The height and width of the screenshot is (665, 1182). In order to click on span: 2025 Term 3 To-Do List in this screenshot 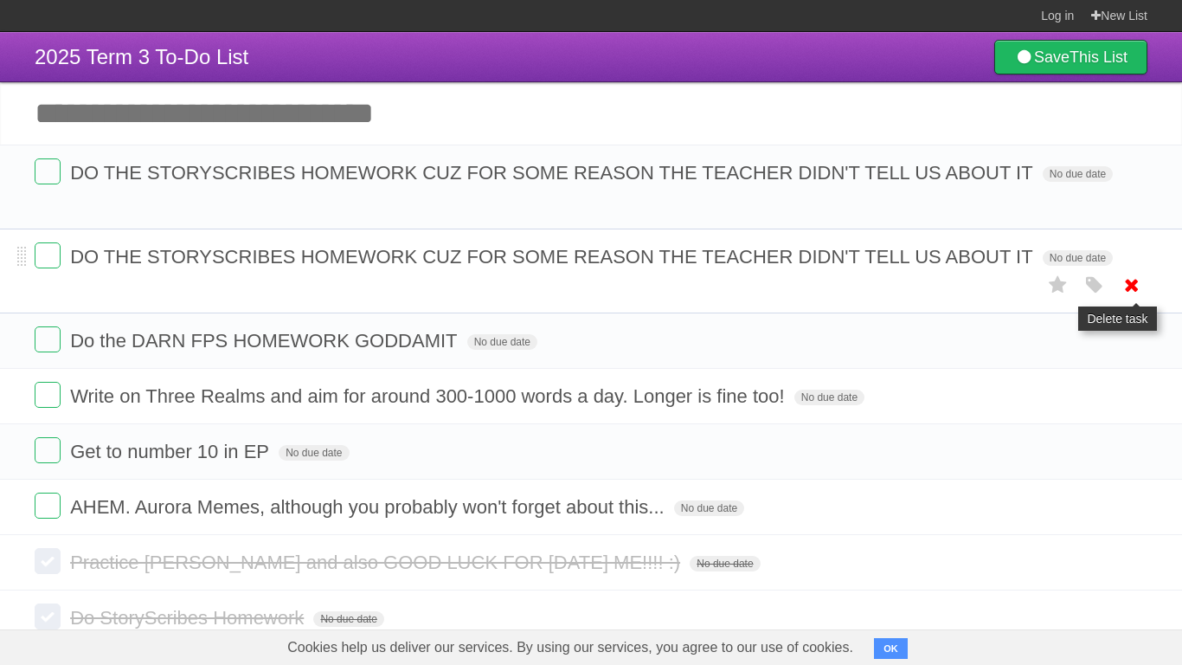, I will do `click(141, 56)`.